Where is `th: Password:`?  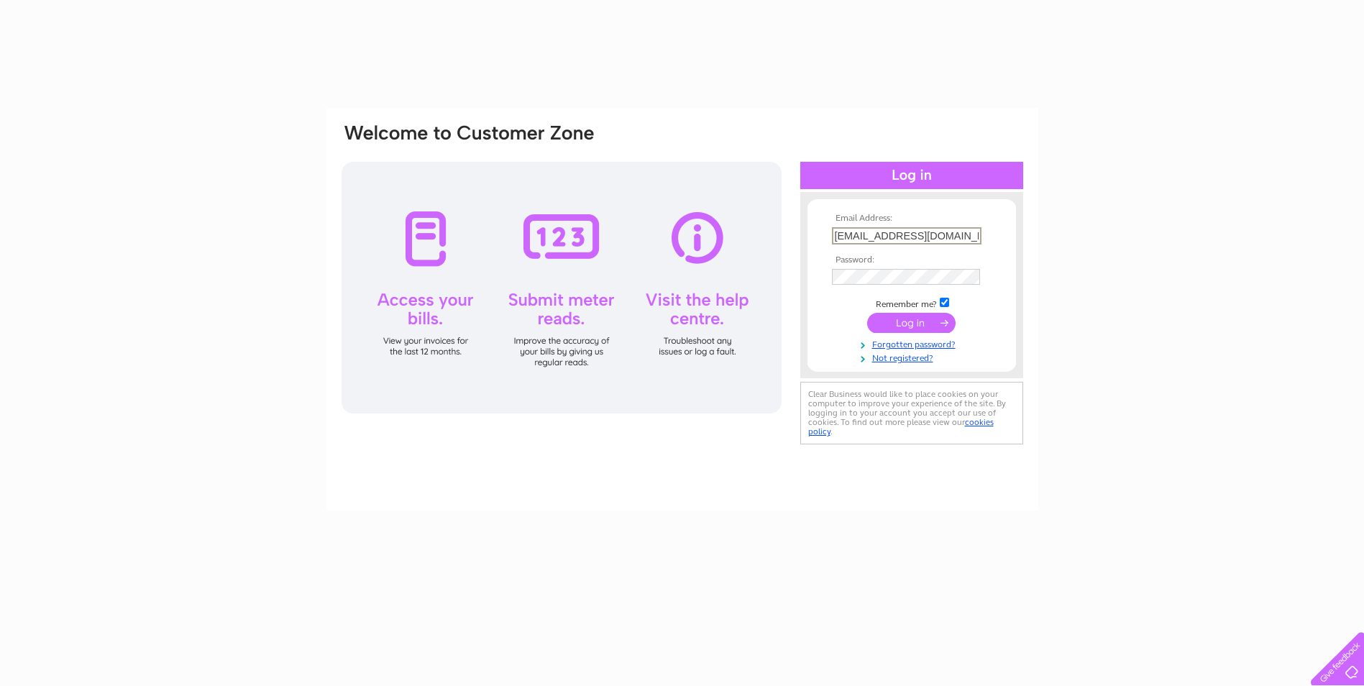
th: Password: is located at coordinates (912, 260).